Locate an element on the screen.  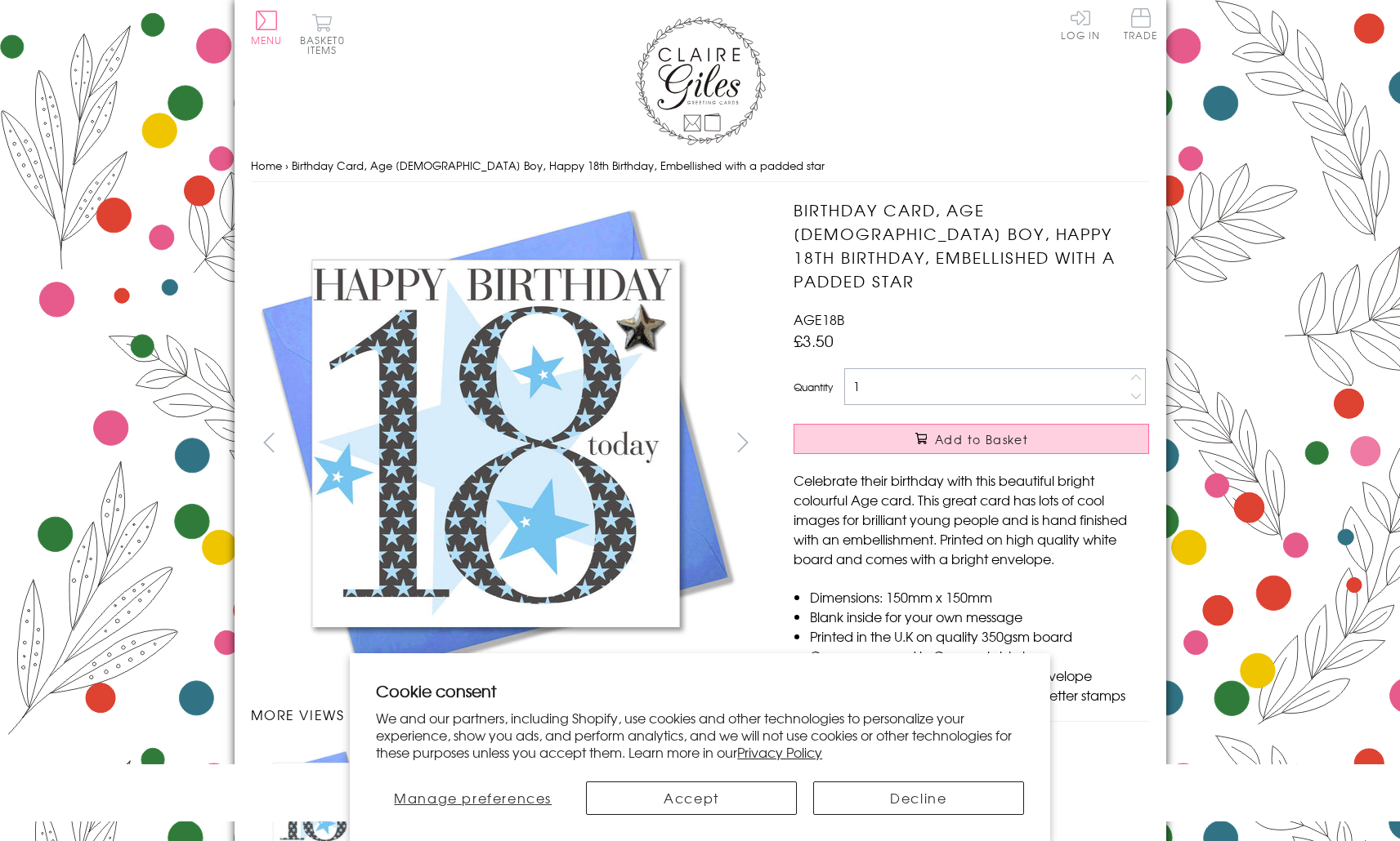
span: Menu is located at coordinates (266, 40).